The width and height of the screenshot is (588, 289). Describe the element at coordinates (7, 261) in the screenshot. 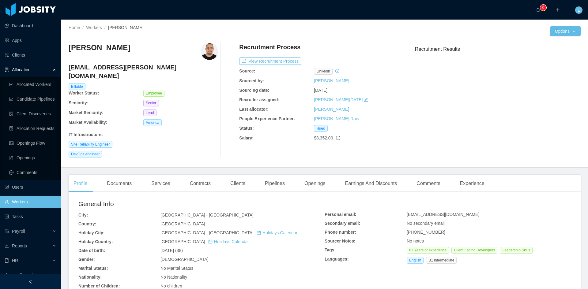

I see `i: icon: book` at that location.